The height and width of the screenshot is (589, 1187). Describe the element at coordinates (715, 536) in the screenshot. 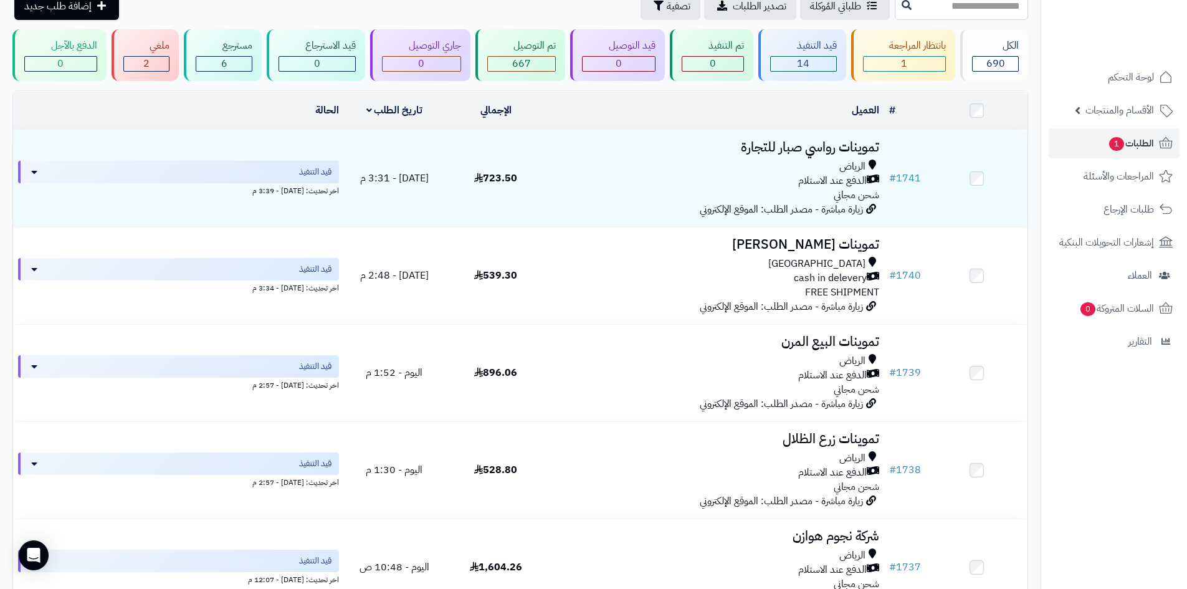

I see `h3: شركة نجوم هوازن` at that location.